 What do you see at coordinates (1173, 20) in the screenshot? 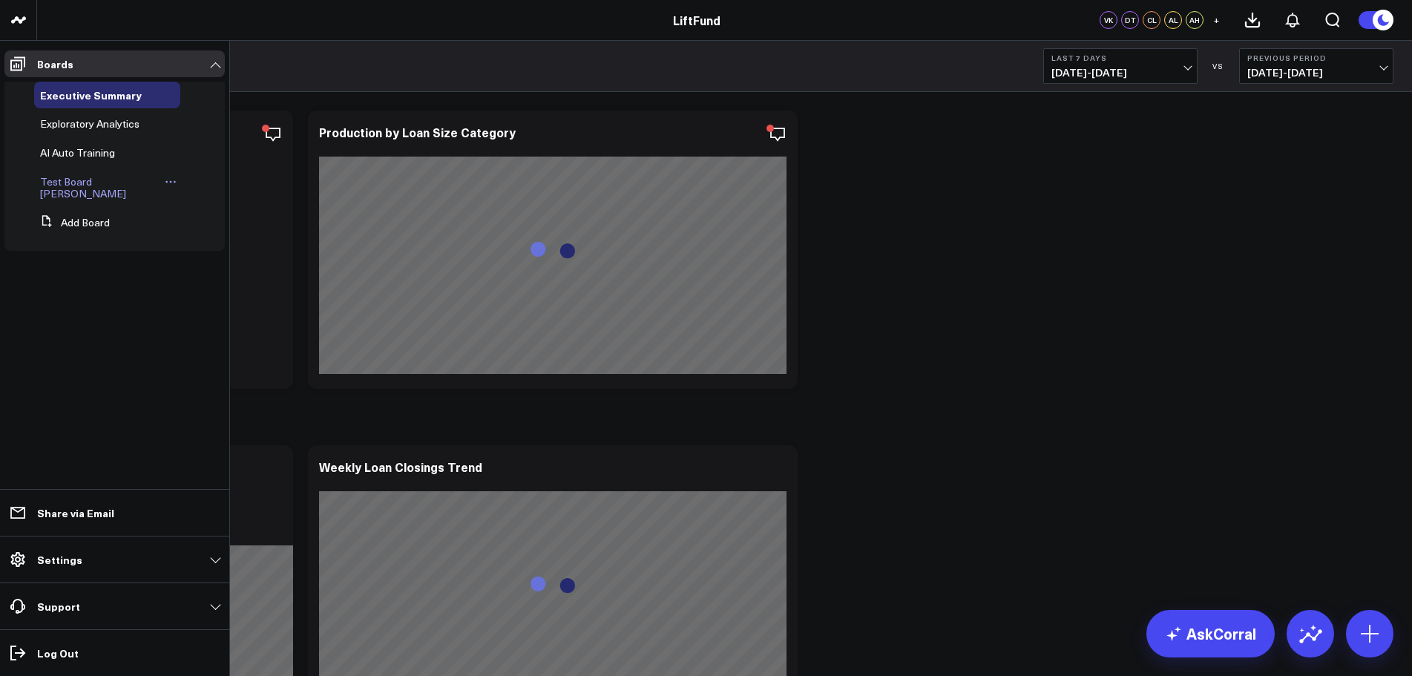
I see `div: AL` at bounding box center [1173, 20].